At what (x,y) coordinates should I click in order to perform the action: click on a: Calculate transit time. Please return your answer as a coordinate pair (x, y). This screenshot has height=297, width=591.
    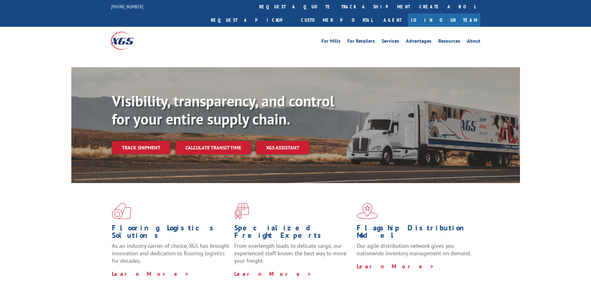
    Looking at the image, I should click on (213, 148).